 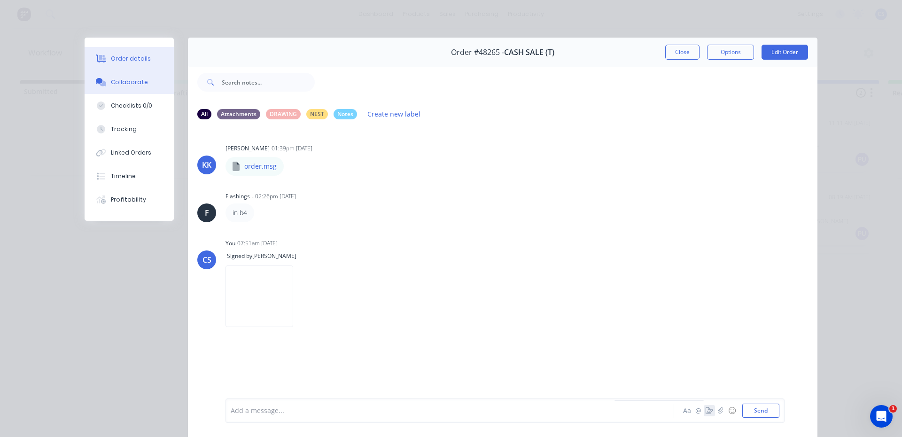 I want to click on input: Search notes..., so click(x=268, y=82).